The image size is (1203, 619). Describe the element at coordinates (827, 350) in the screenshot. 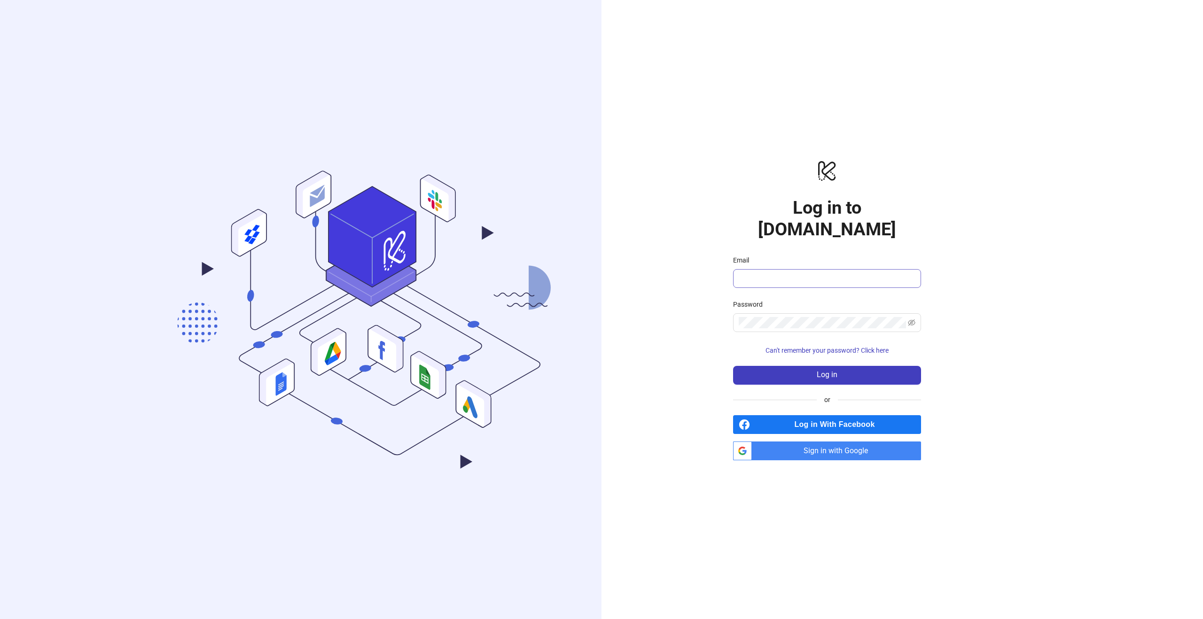

I see `a: Can't remember your password? Click here` at that location.